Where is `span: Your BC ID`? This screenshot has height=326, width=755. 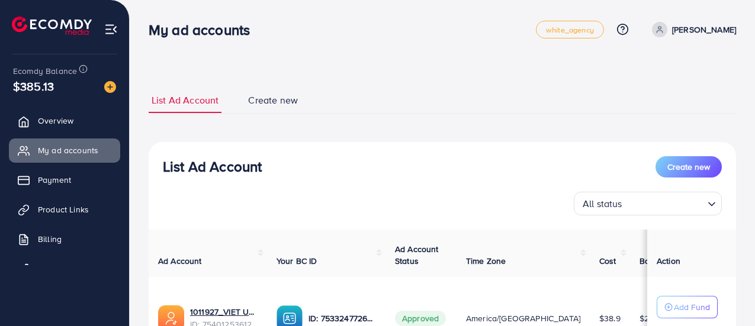
span: Your BC ID is located at coordinates (297, 261).